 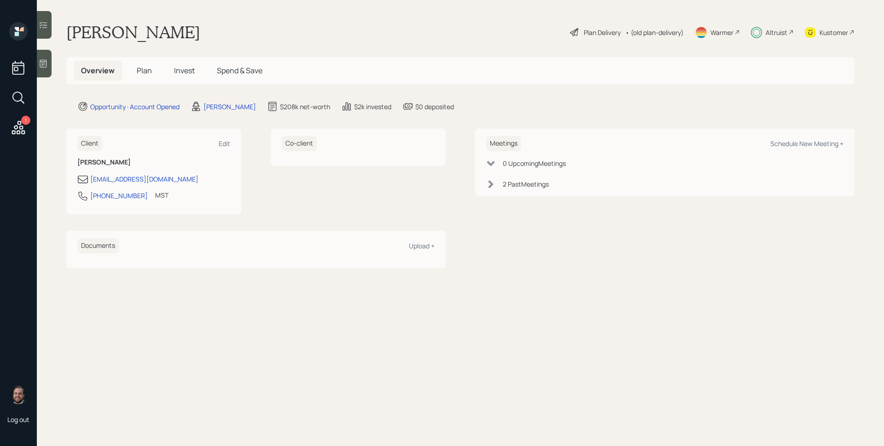 I want to click on div: $2k invested, so click(x=373, y=106).